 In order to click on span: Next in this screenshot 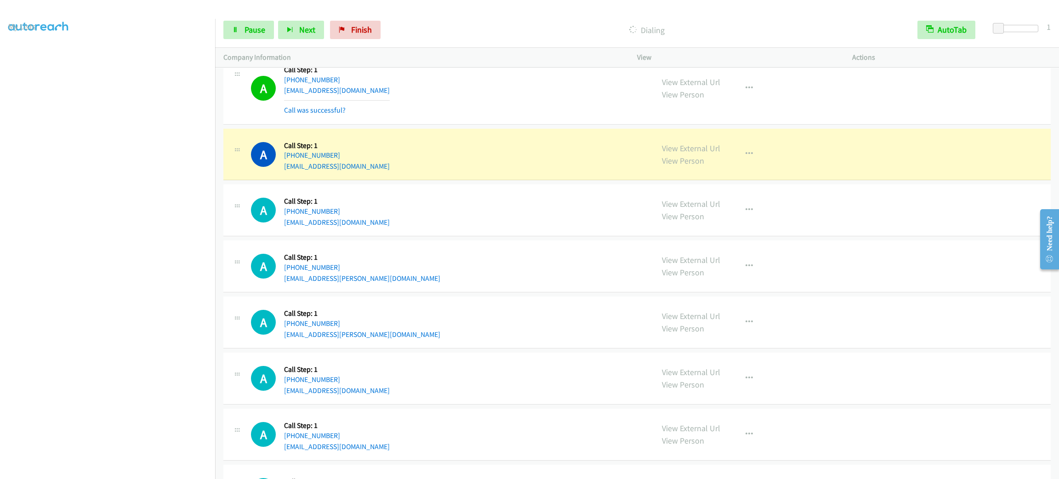, I will do `click(307, 29)`.